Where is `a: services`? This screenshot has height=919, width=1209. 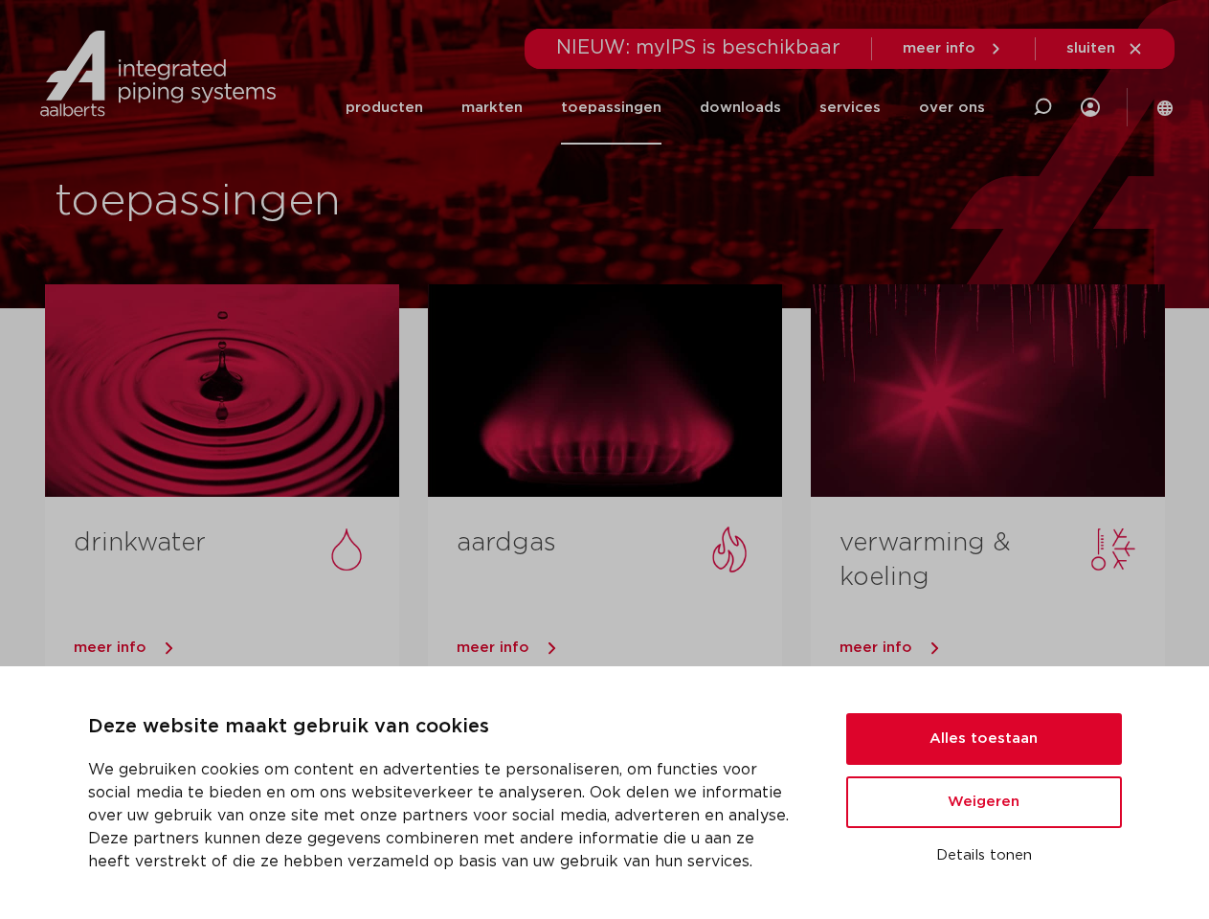 a: services is located at coordinates (850, 107).